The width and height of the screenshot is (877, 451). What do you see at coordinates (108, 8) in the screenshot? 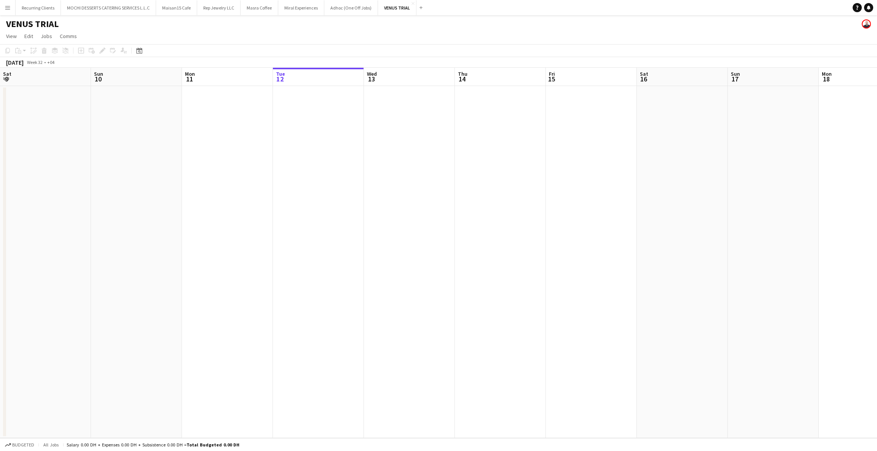
I see `button: MOCHI DESSERTS CATERING SERVICES L.L.C` at bounding box center [108, 8].